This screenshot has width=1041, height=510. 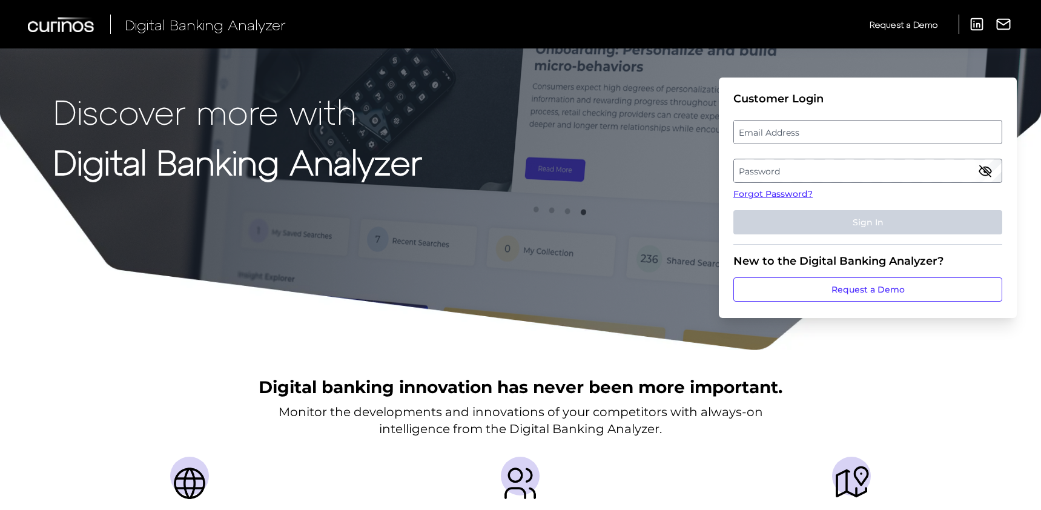 I want to click on strong: Digital Banking Analyzer, so click(x=237, y=161).